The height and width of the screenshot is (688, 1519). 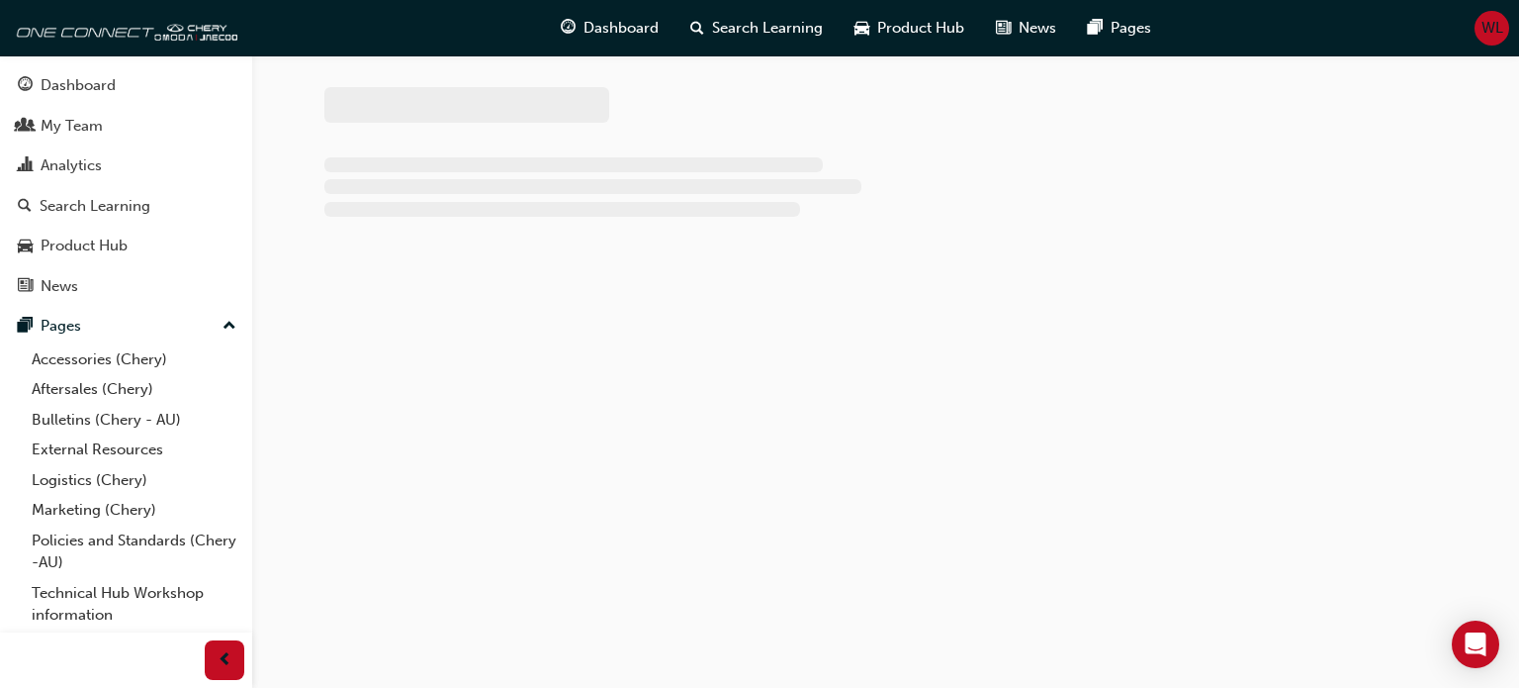 What do you see at coordinates (126, 325) in the screenshot?
I see `button: Pages` at bounding box center [126, 325].